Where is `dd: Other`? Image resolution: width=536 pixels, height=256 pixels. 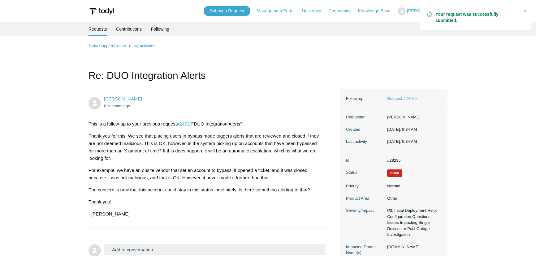
dd: Other is located at coordinates (412, 199).